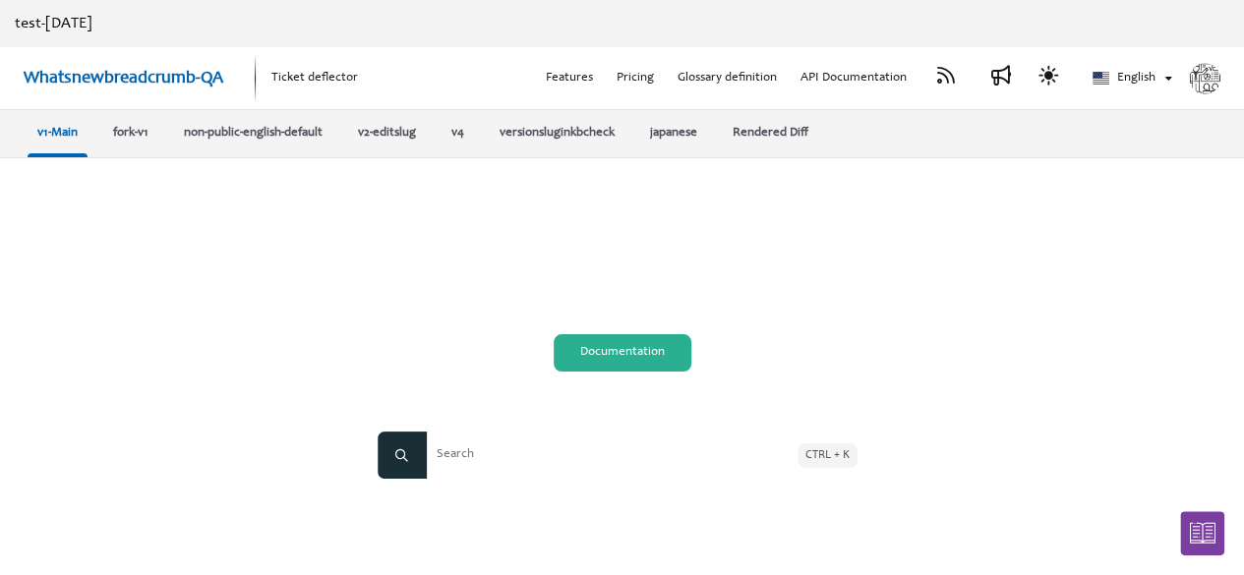 Image resolution: width=1244 pixels, height=575 pixels. I want to click on img: shreegayathri.govindarajan@kovai.co, so click(1204, 79).